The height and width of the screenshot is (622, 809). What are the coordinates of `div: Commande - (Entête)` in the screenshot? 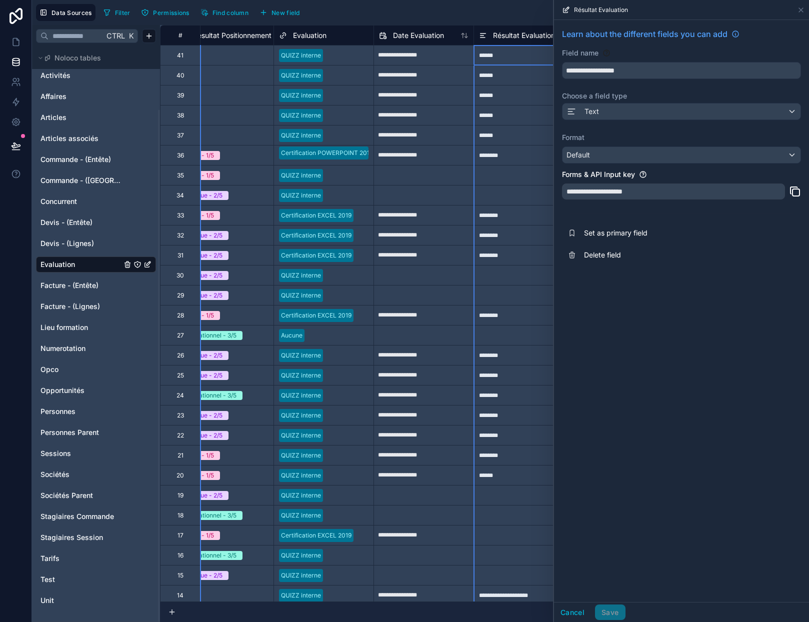 It's located at (96, 159).